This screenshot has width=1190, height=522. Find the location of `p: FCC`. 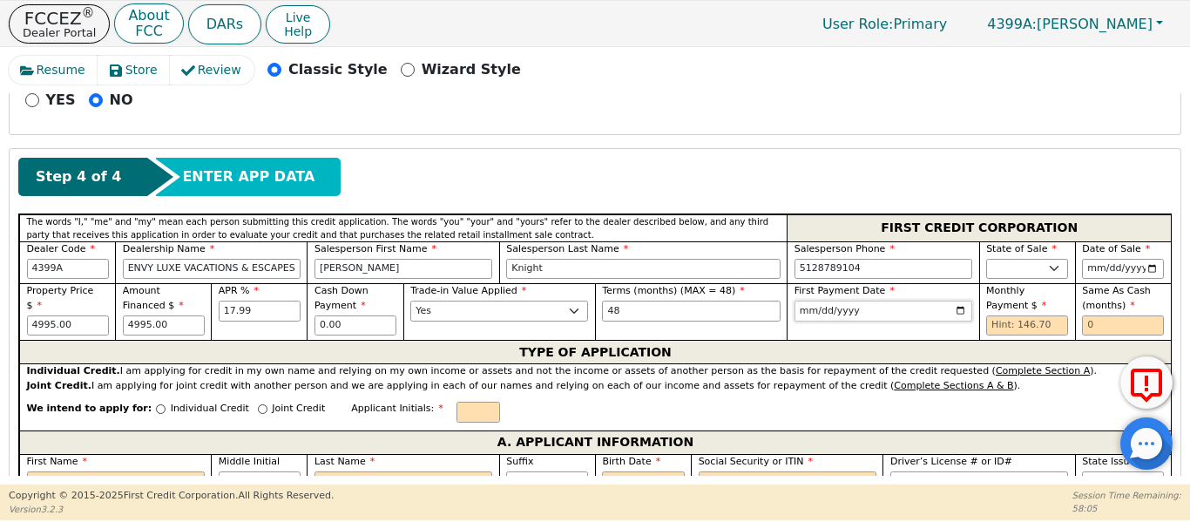

p: FCC is located at coordinates (148, 31).